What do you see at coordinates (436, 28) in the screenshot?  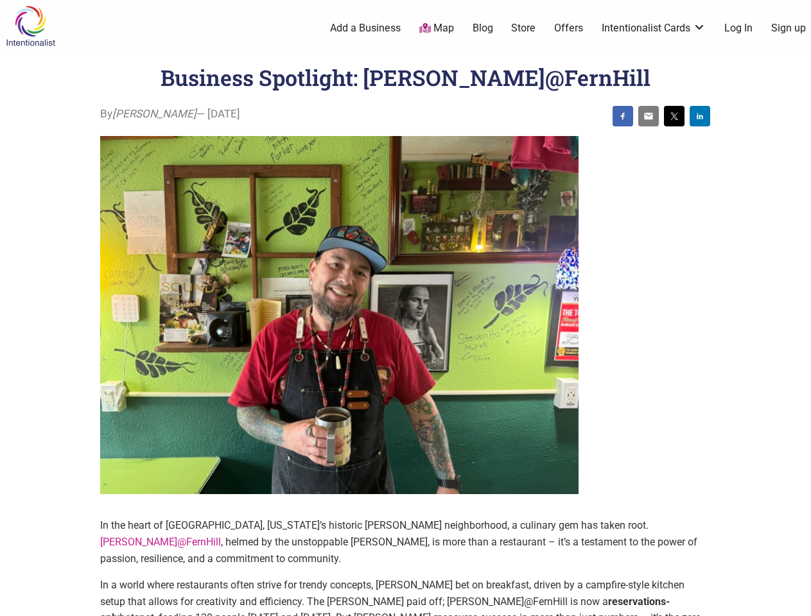 I see `a: Map` at bounding box center [436, 28].